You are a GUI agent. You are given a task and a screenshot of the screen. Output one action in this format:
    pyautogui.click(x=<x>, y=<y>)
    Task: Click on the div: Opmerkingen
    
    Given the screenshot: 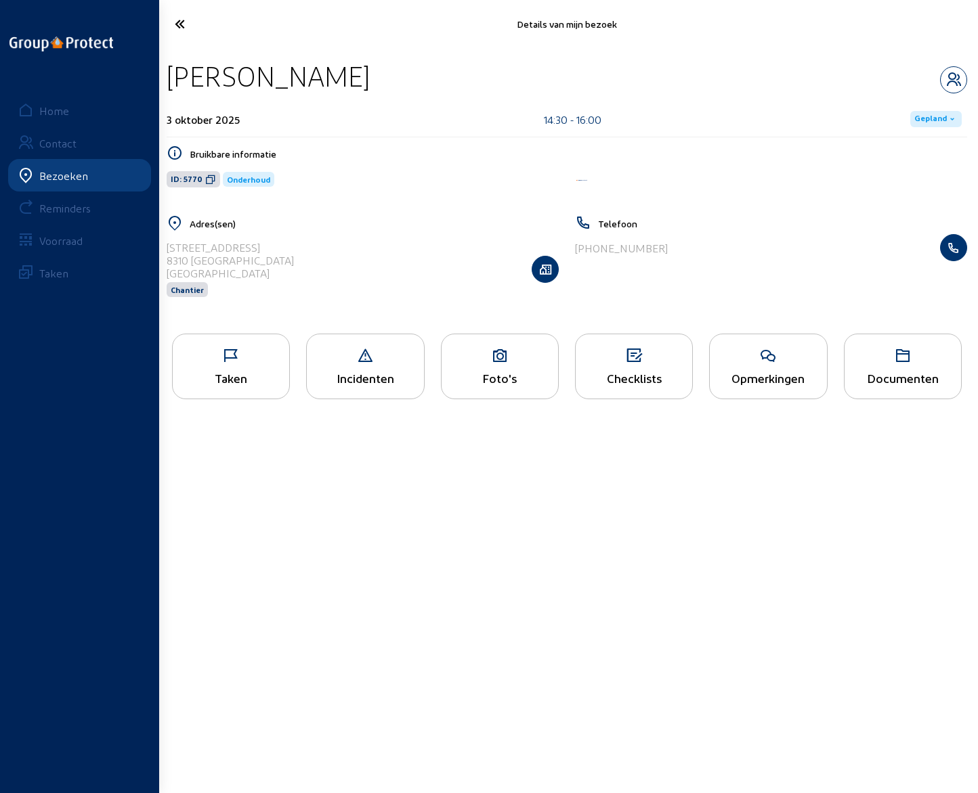 What is the action you would take?
    pyautogui.click(x=768, y=378)
    